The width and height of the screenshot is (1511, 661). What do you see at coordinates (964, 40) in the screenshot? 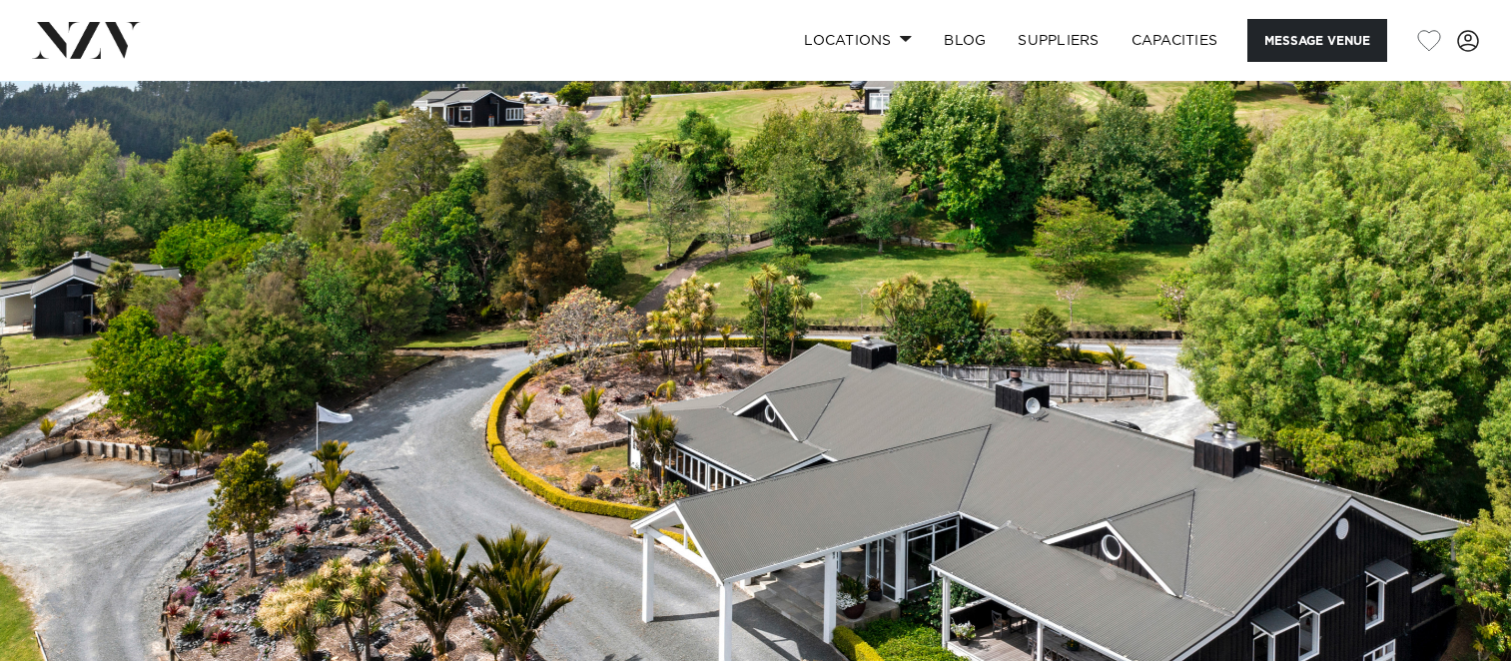
I see `a: BLOG` at bounding box center [964, 40].